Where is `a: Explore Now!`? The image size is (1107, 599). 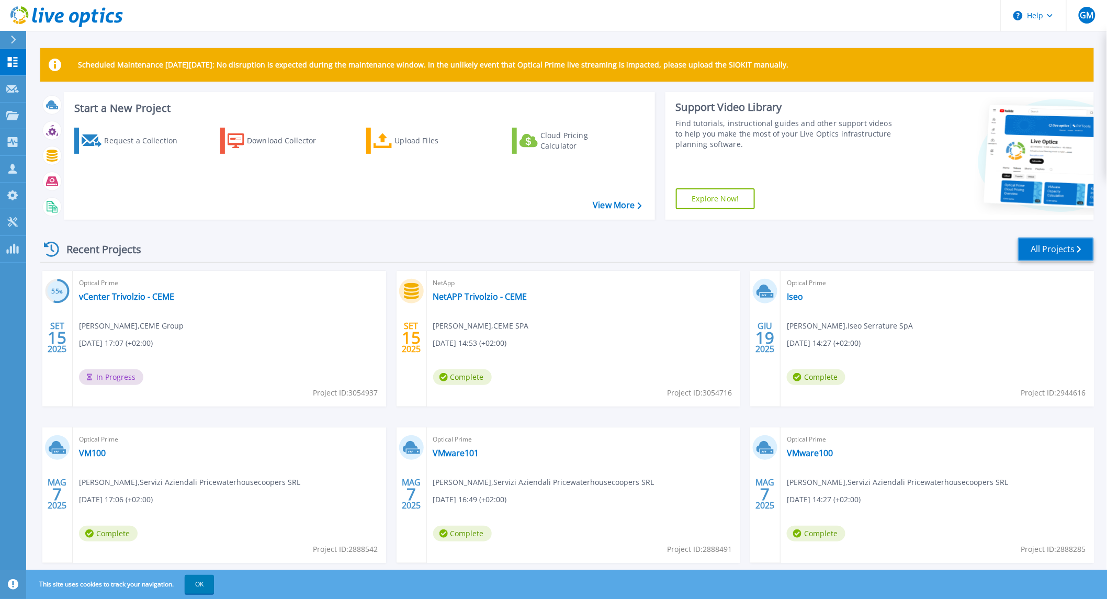
a: Explore Now! is located at coordinates (716, 199).